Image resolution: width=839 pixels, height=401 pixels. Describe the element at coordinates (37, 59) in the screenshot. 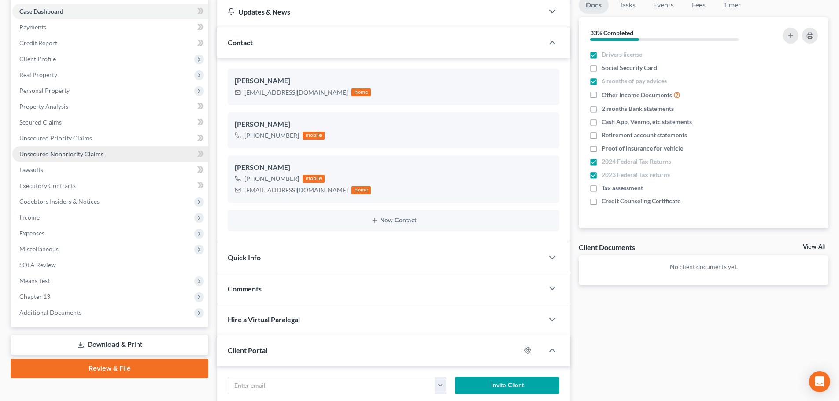

I see `span: Client Profile` at that location.